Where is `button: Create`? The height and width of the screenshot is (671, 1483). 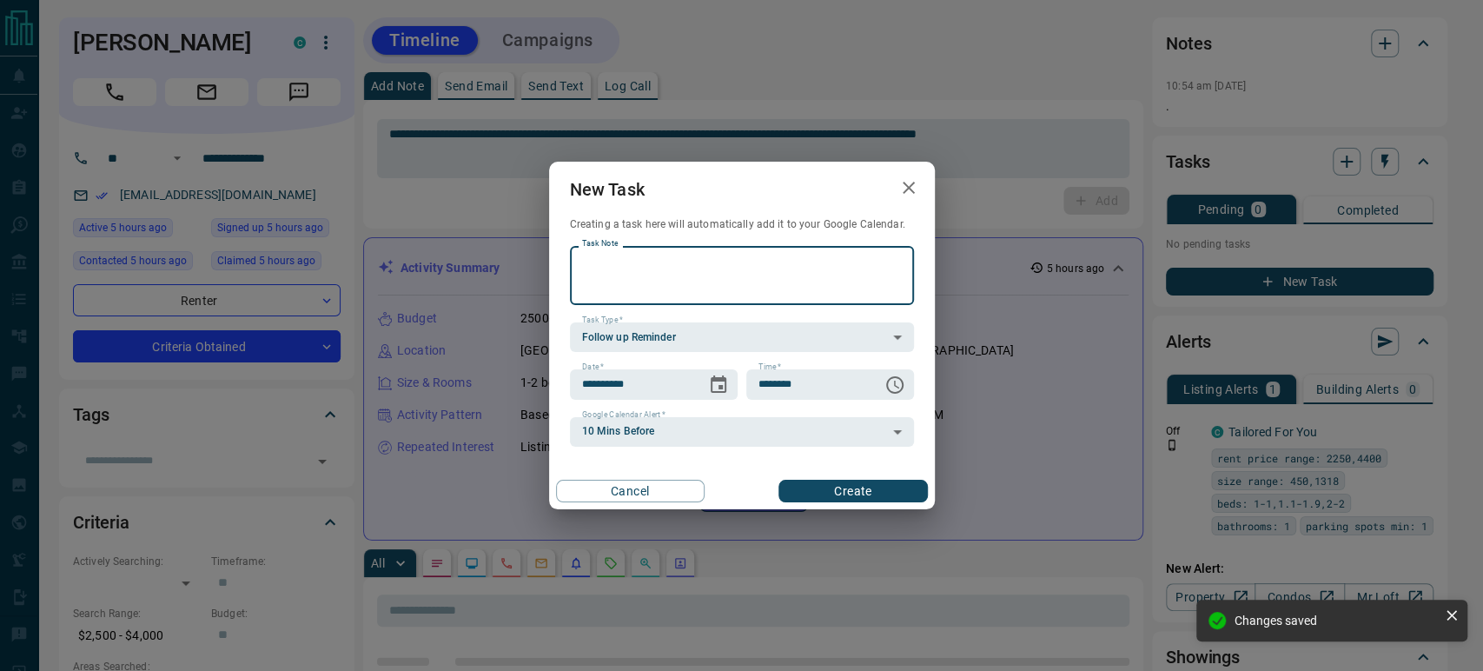 button: Create is located at coordinates (852, 491).